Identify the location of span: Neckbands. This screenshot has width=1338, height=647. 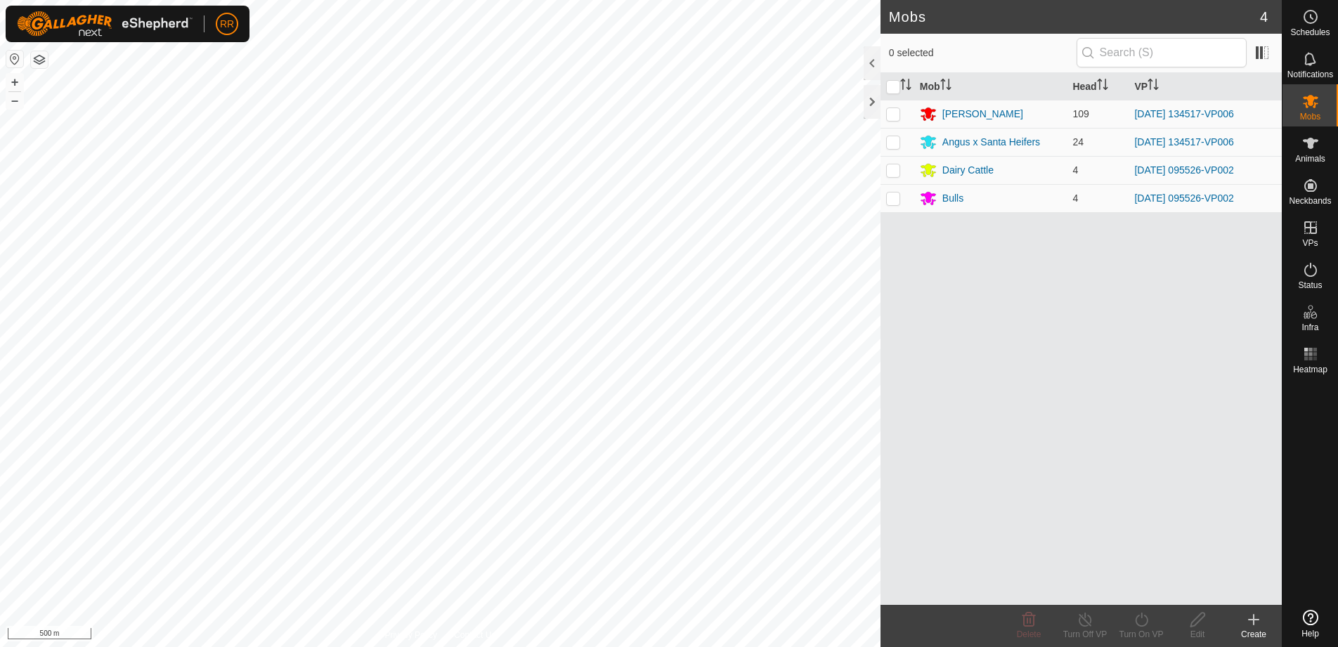
(1310, 201).